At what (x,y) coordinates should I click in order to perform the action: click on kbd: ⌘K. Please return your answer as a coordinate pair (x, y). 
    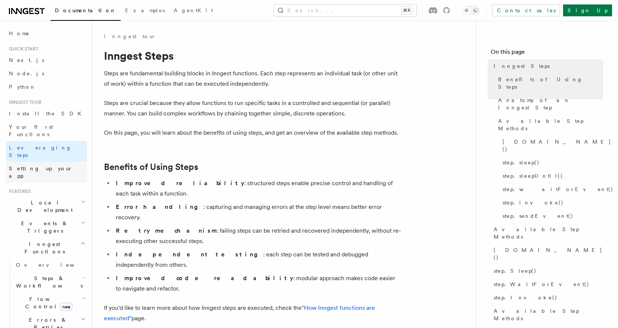
    Looking at the image, I should click on (407, 10).